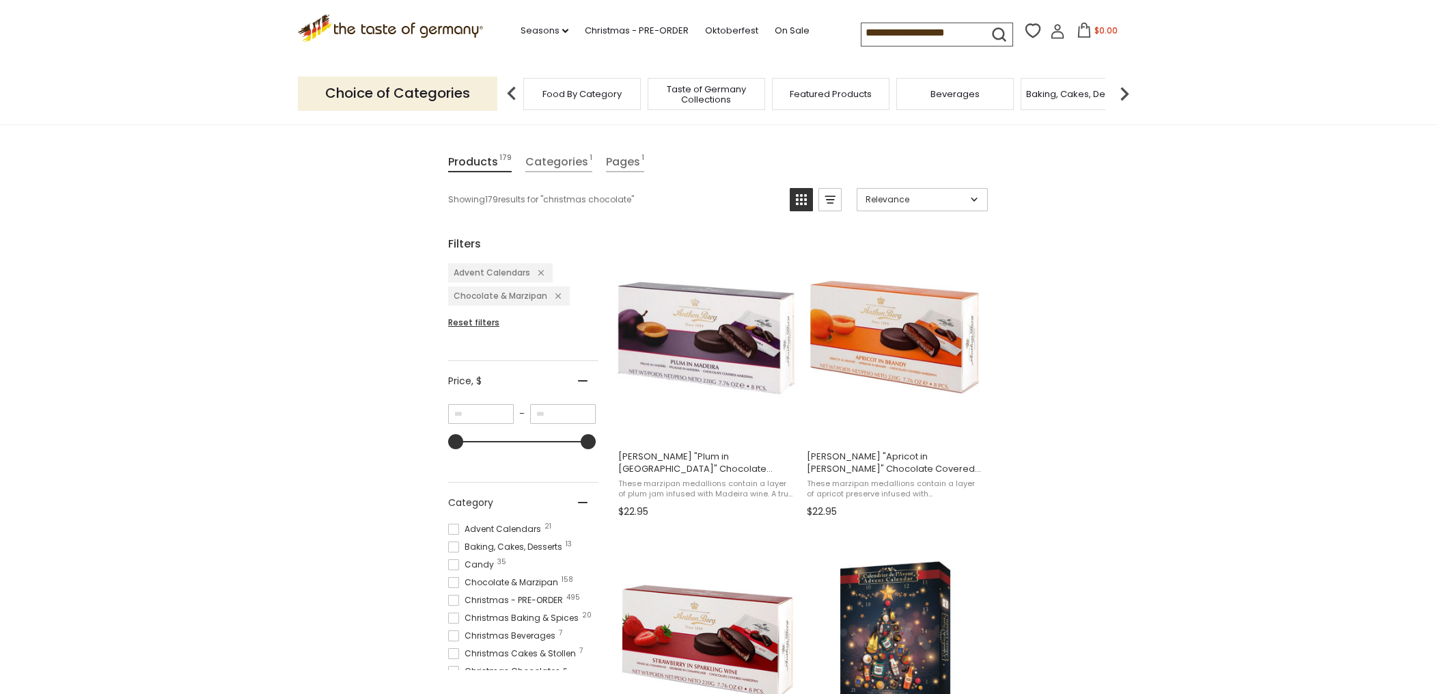 Image resolution: width=1436 pixels, height=694 pixels. Describe the element at coordinates (465, 381) in the screenshot. I see `span: Price` at that location.